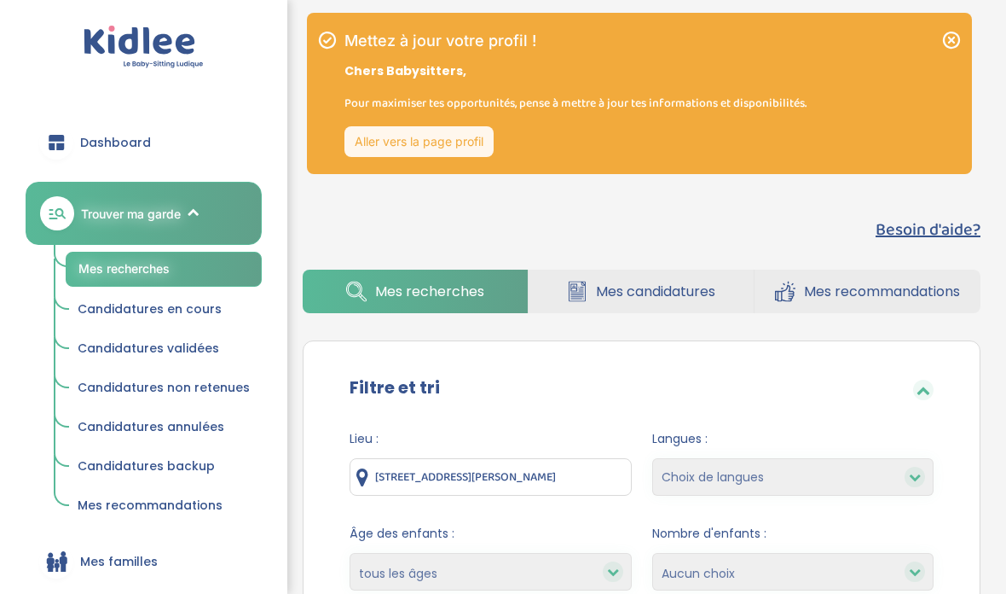 The height and width of the screenshot is (594, 1006). I want to click on a: Candidatures en cours, so click(164, 310).